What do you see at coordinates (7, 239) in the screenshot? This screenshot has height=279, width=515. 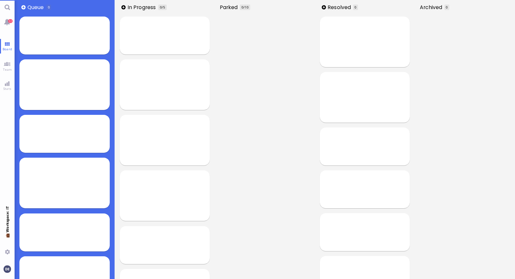 I see `span: 💼 Workspace: IT` at bounding box center [7, 239].